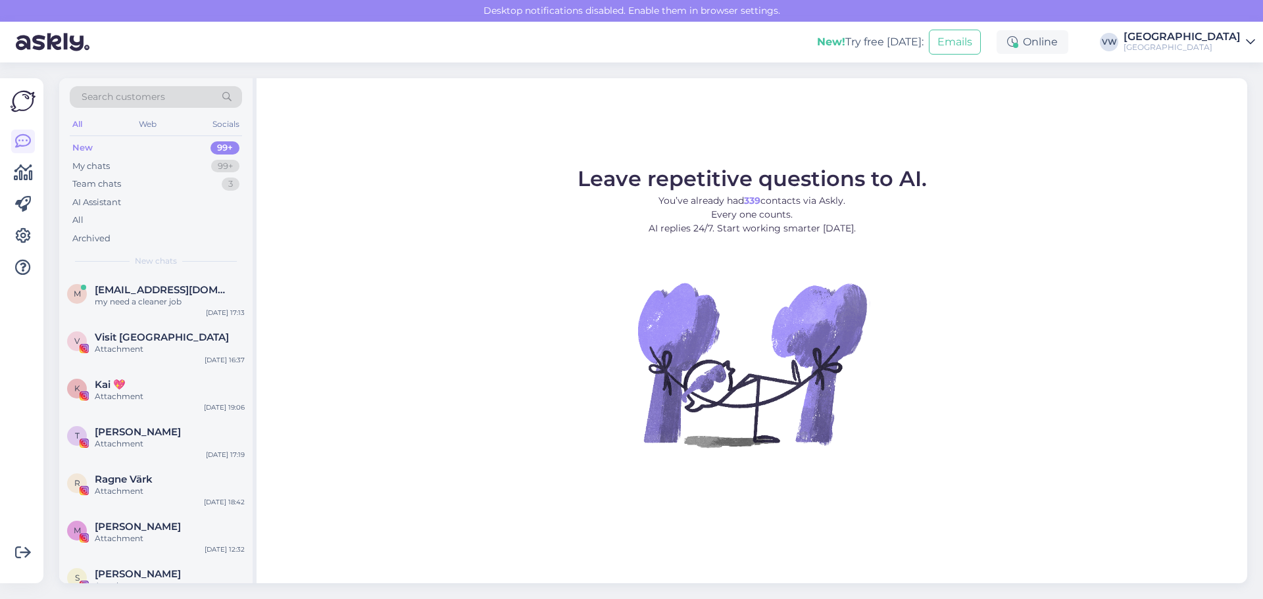 The height and width of the screenshot is (599, 1263). Describe the element at coordinates (170, 302) in the screenshot. I see `div: my need a cleaner job` at that location.